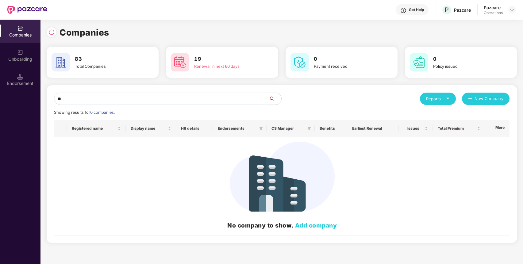 The width and height of the screenshot is (523, 264). What do you see at coordinates (413, 129) in the screenshot?
I see `span: Issues` at bounding box center [413, 129].